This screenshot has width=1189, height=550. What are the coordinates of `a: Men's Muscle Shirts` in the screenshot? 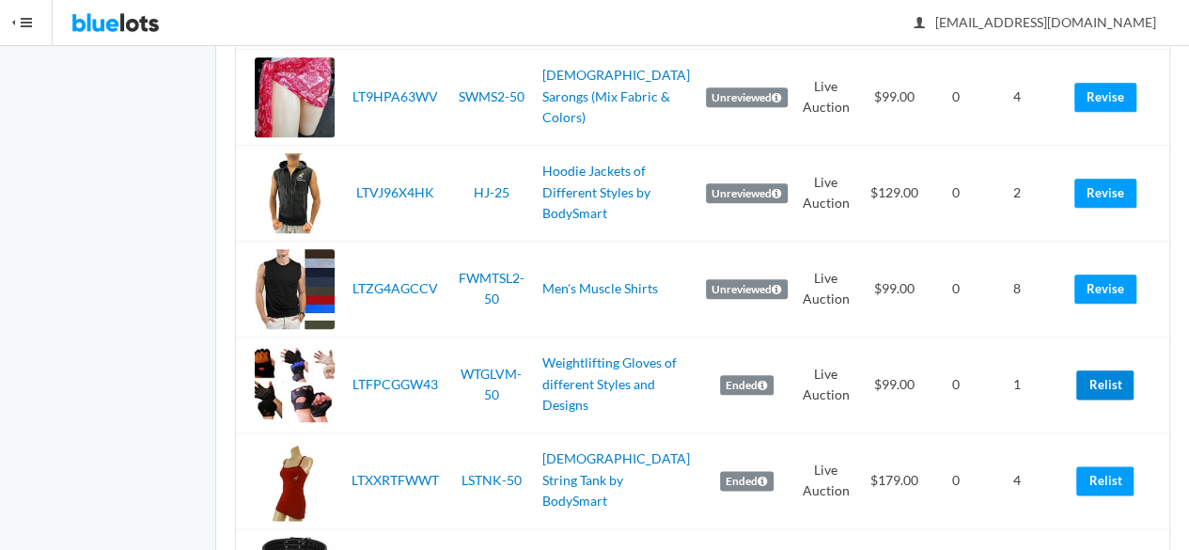 It's located at (599, 288).